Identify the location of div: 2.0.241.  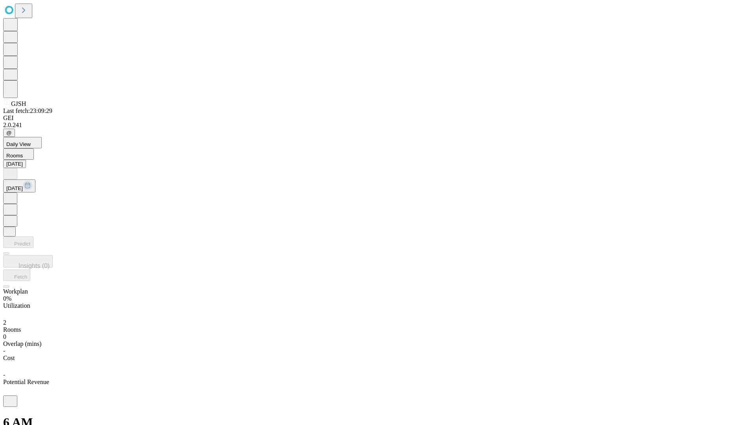
(378, 125).